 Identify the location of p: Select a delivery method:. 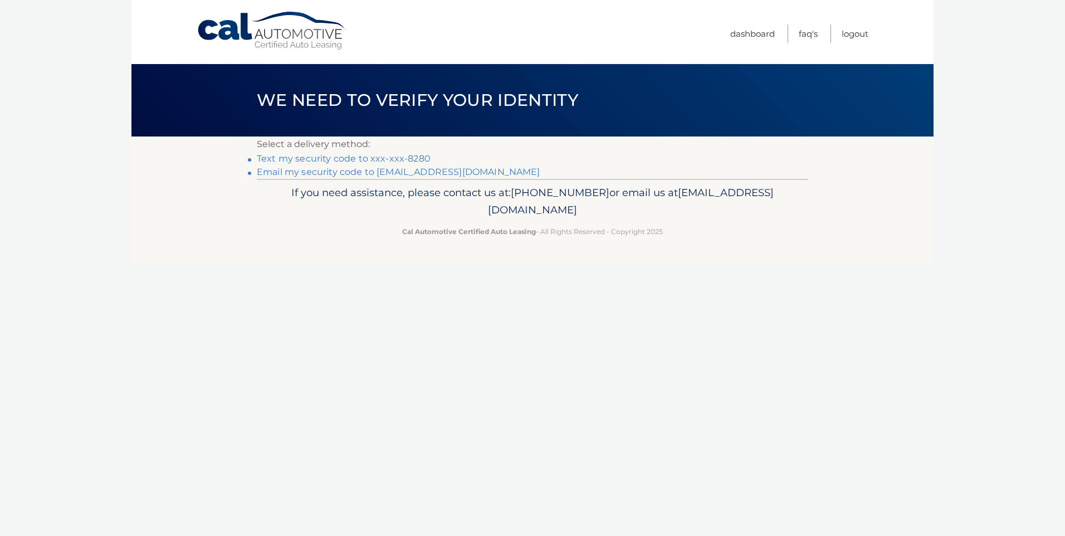
(532, 144).